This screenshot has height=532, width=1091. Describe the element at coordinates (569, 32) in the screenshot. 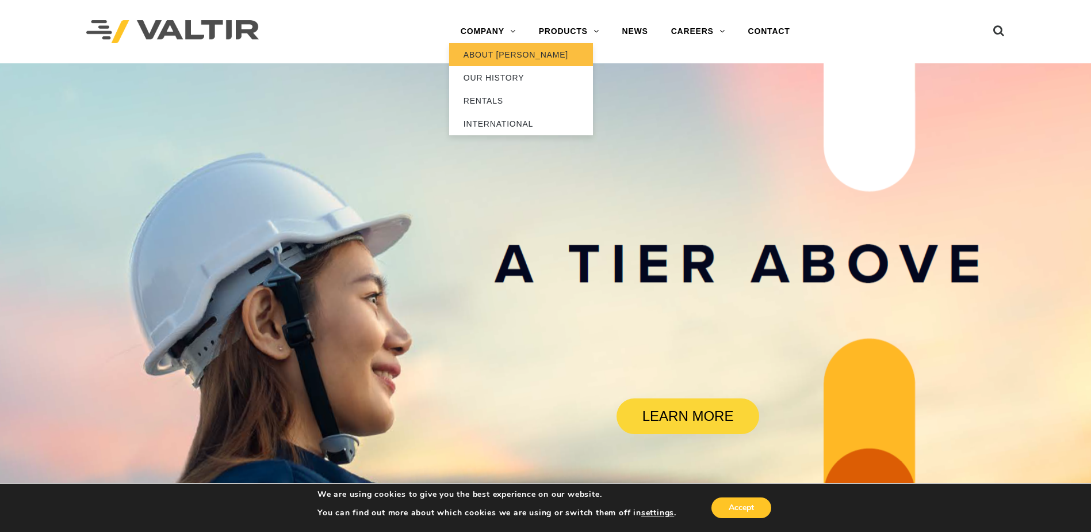

I see `a: PRODUCTS` at that location.